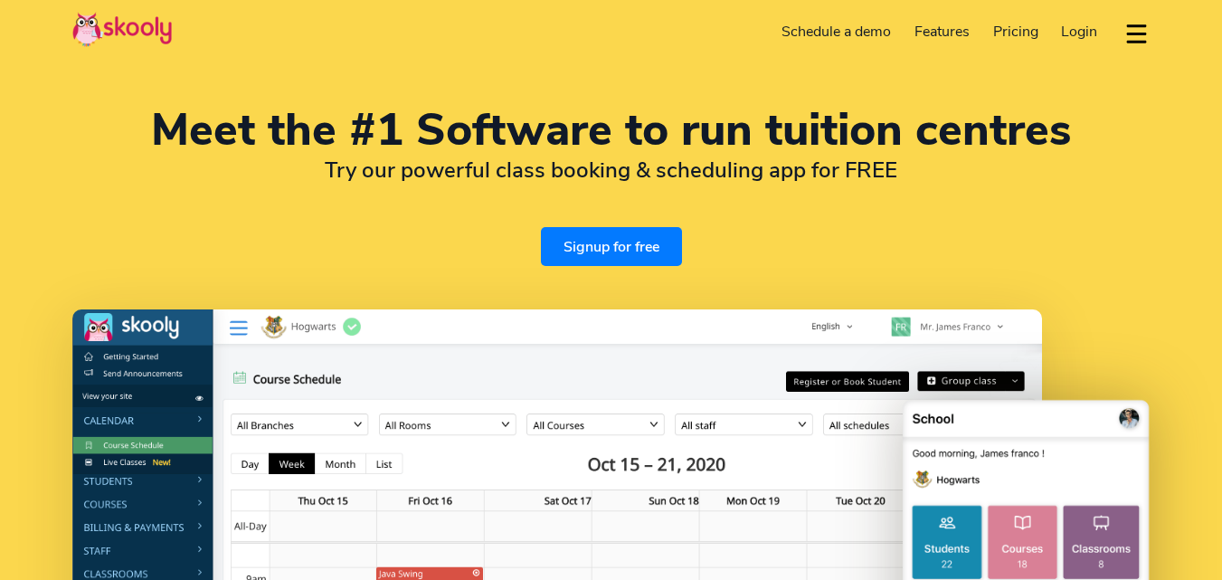 The image size is (1222, 580). I want to click on a: Pricing, so click(1016, 32).